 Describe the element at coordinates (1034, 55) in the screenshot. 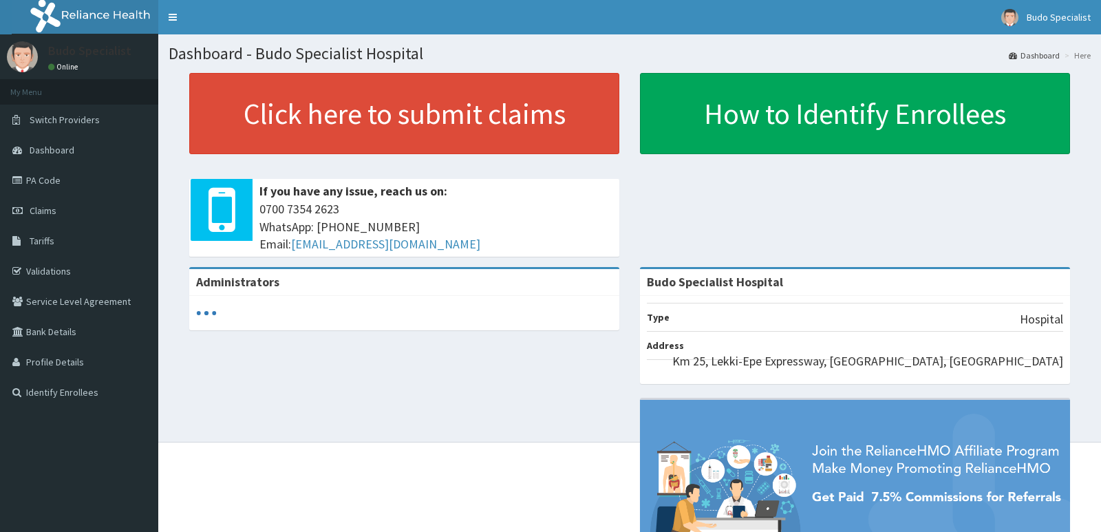

I see `a: Dashboard` at that location.